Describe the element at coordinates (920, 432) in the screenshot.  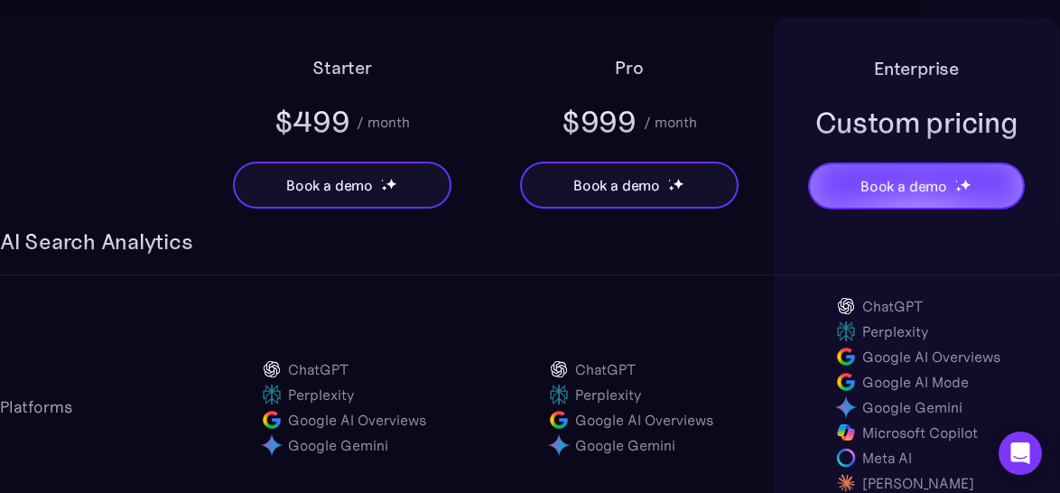
I see `div: Microsoft Copilot` at that location.